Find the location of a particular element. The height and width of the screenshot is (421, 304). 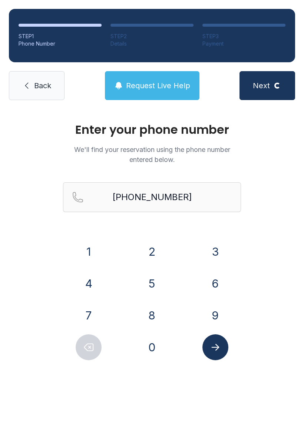

div: Details is located at coordinates (152, 44).